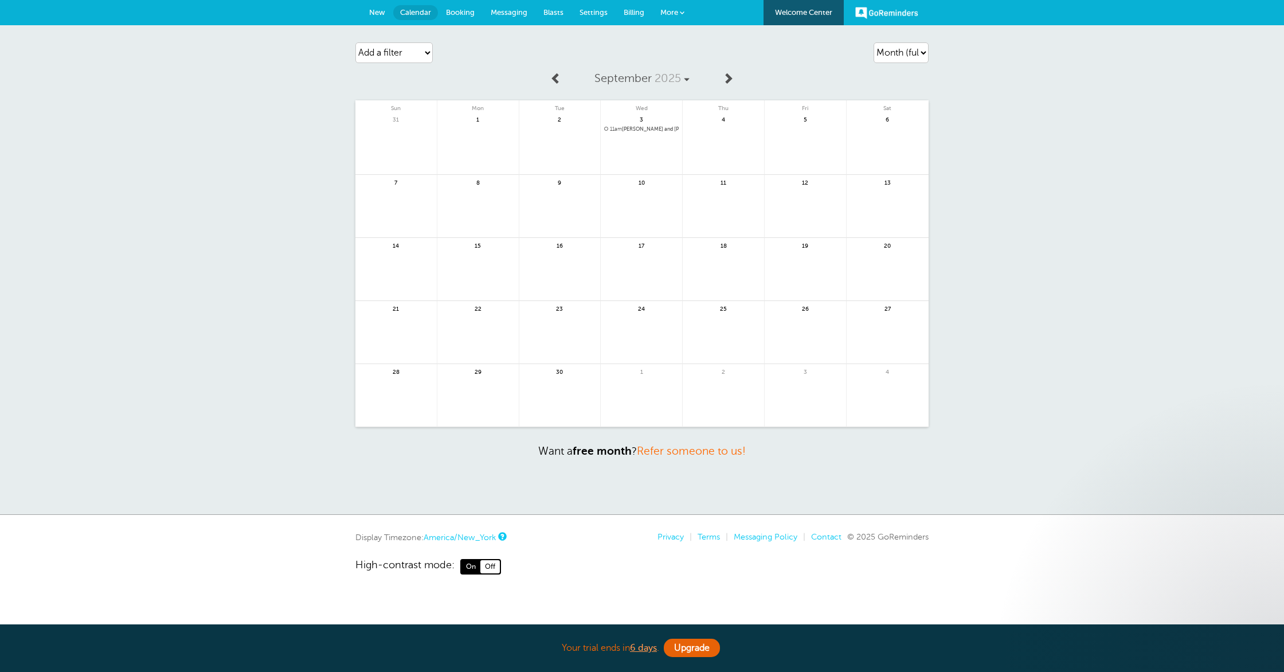 This screenshot has width=1284, height=672. Describe the element at coordinates (888, 536) in the screenshot. I see `span: © 2025 GoReminders` at that location.